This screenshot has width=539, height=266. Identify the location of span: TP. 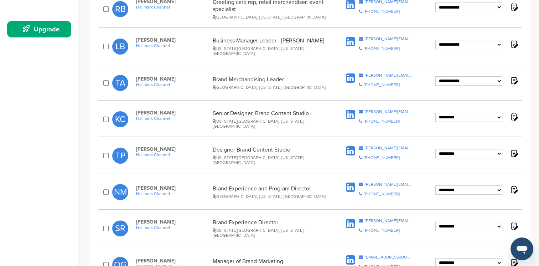
(120, 155).